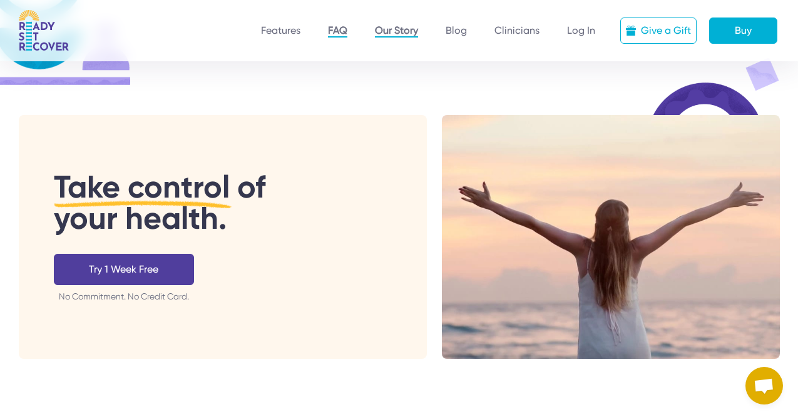 The image size is (798, 417). Describe the element at coordinates (124, 270) in the screenshot. I see `div: Try 1 Week Free` at that location.